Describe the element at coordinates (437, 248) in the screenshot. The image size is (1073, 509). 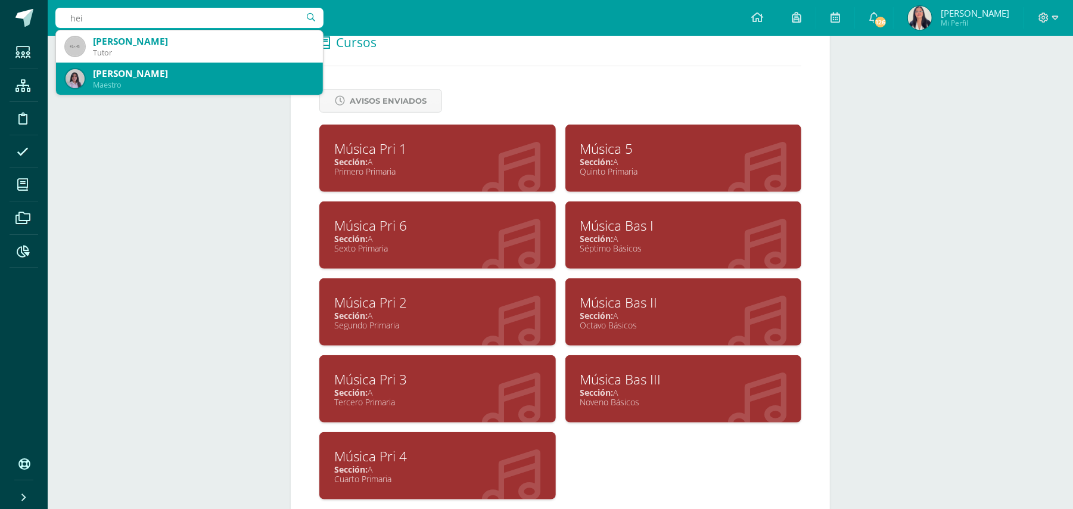
I see `div: Sexto Primaria` at that location.